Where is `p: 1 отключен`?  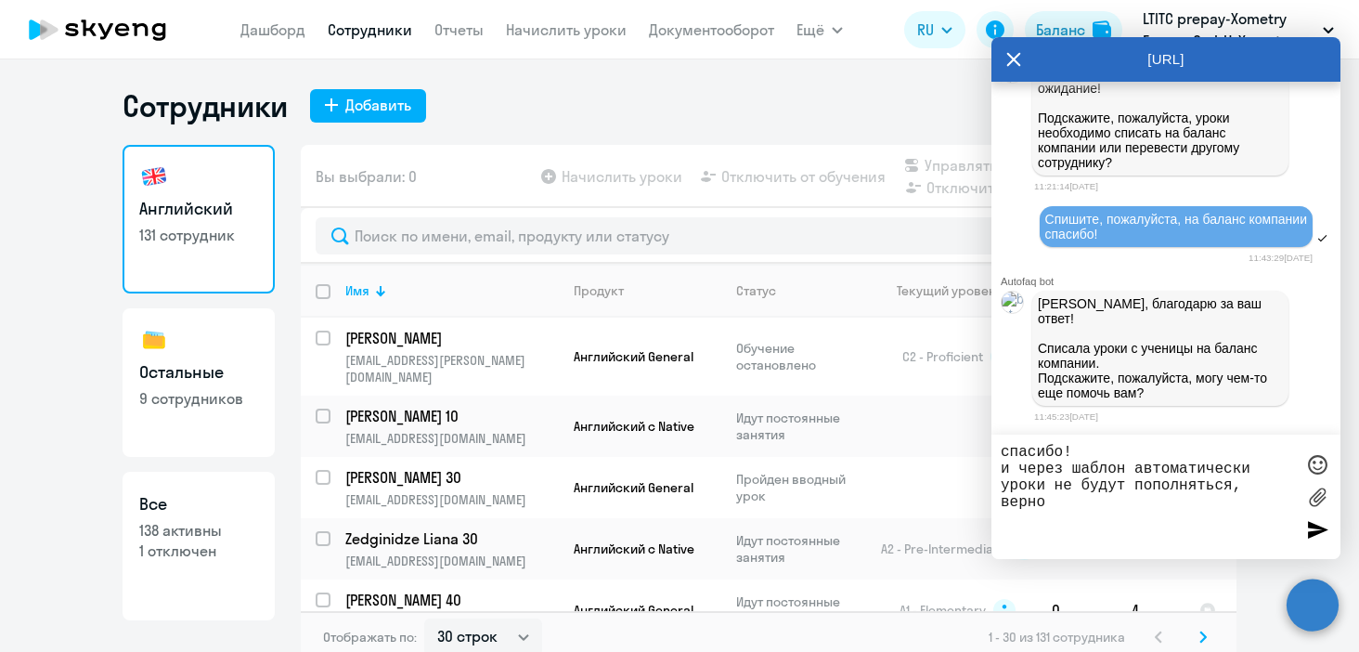 p: 1 отключен is located at coordinates (199, 550).